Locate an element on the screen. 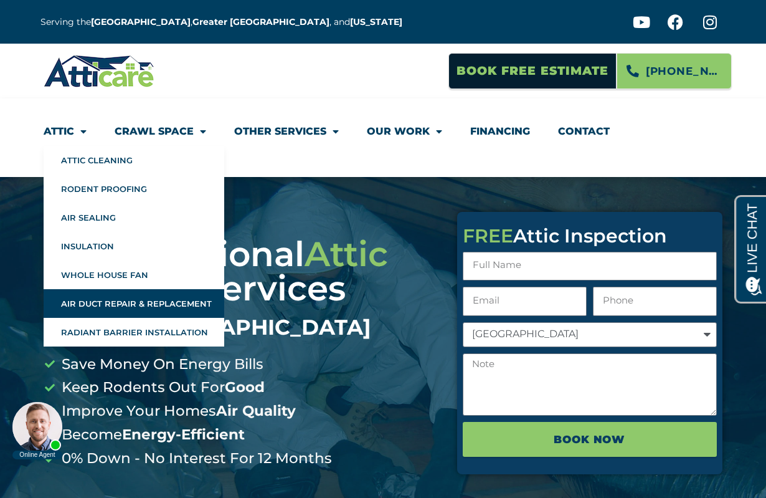 The height and width of the screenshot is (498, 766). input: Email is located at coordinates (525, 301).